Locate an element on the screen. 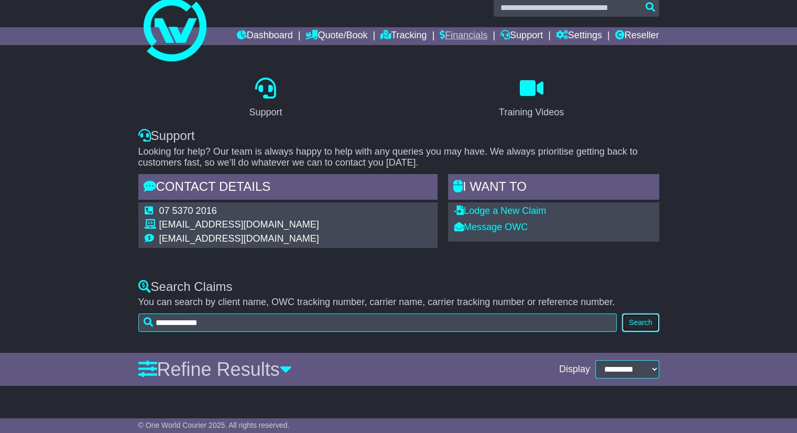  button: Search is located at coordinates (640, 322).